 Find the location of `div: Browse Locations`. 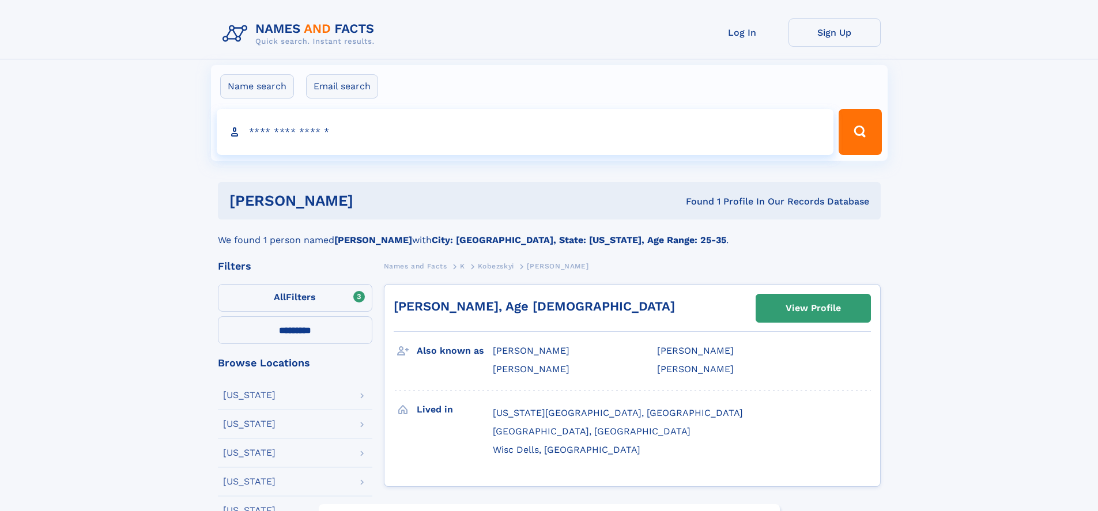

div: Browse Locations is located at coordinates (295, 363).